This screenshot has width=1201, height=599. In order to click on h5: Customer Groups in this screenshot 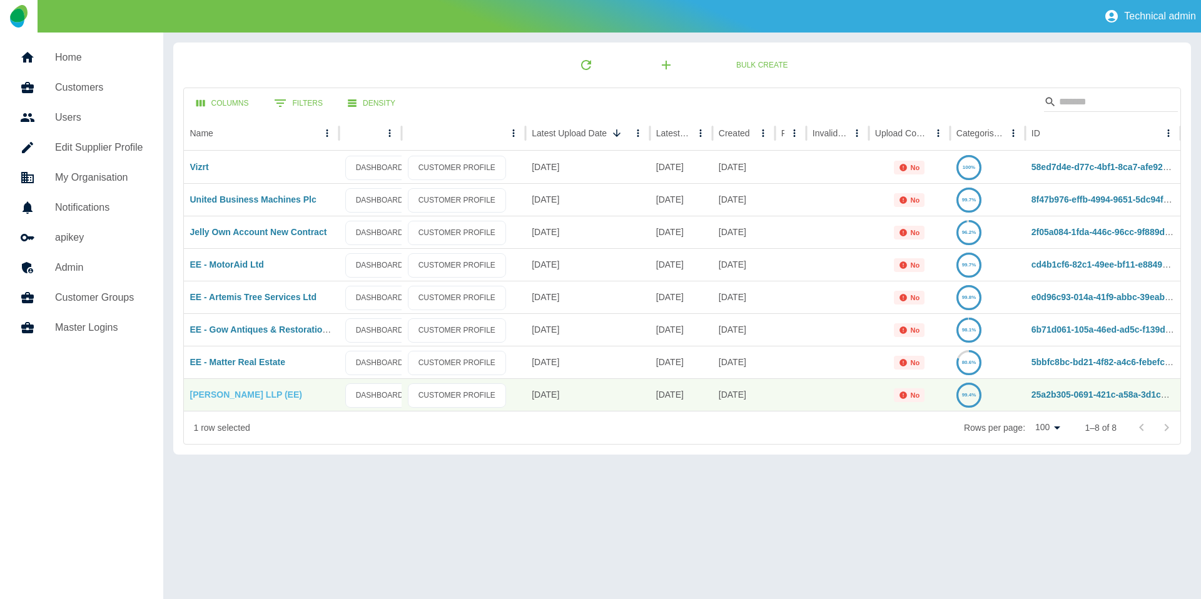, I will do `click(99, 298)`.